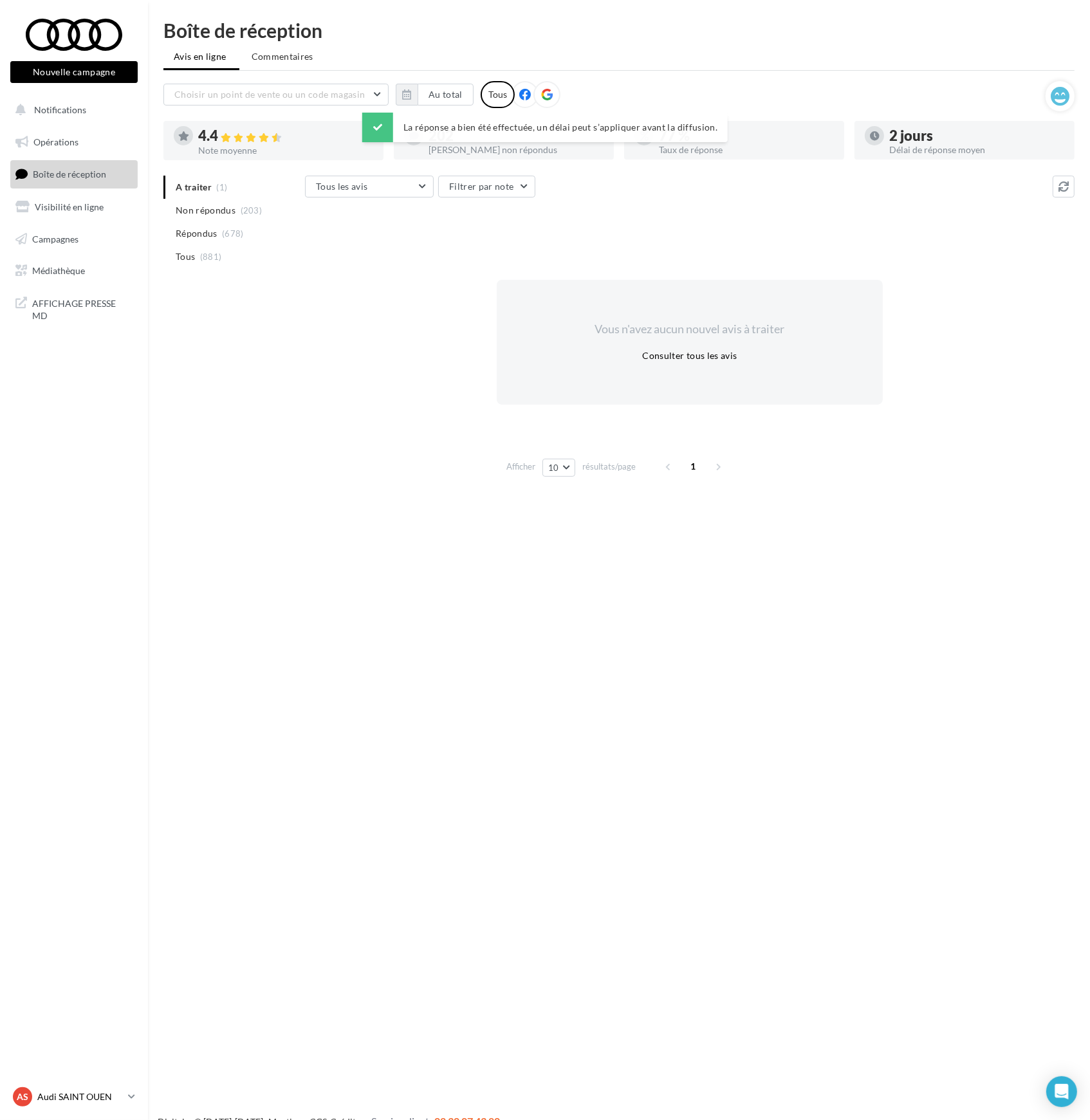 The height and width of the screenshot is (1120, 1090). I want to click on span: Tous, so click(186, 257).